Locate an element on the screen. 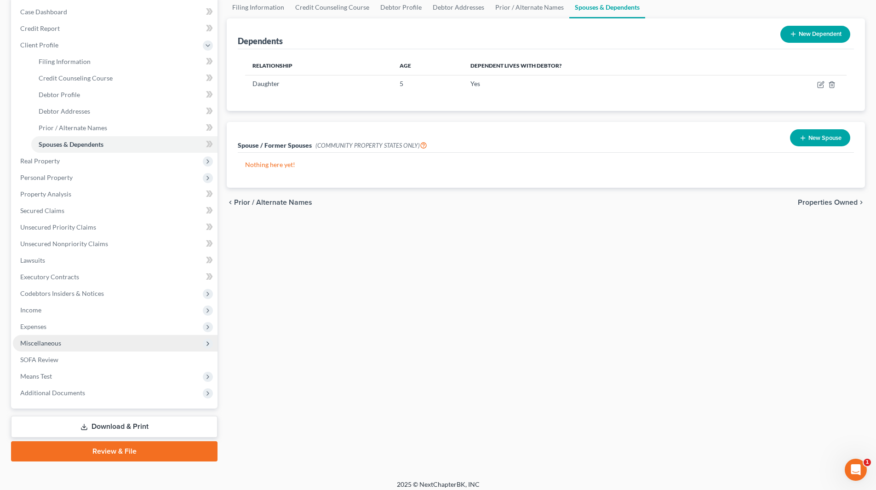  span: Miscellaneous is located at coordinates (40, 343).